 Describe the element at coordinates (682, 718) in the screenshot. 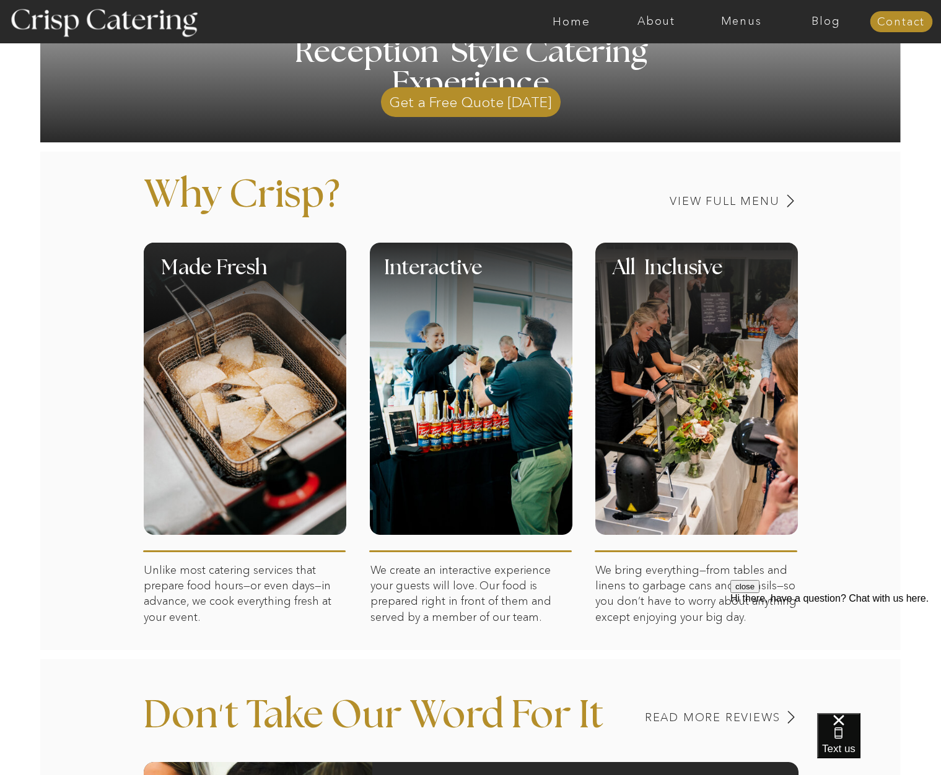

I see `a: Read MORE REVIEWS` at that location.